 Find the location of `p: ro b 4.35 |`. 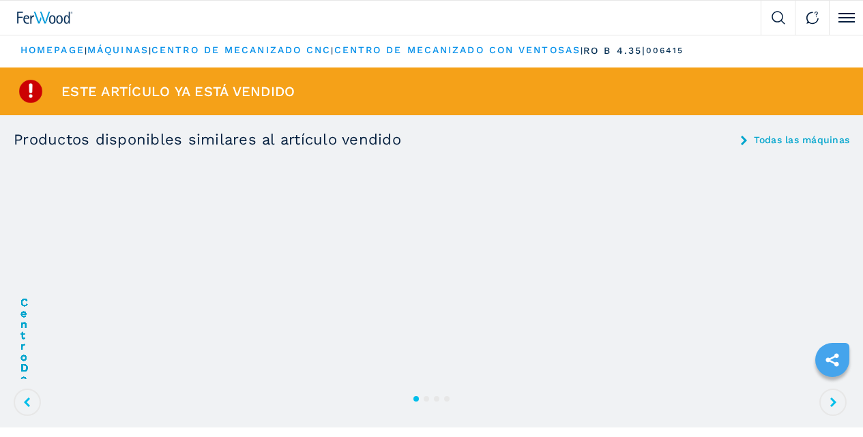

p: ro b 4.35 | is located at coordinates (614, 51).